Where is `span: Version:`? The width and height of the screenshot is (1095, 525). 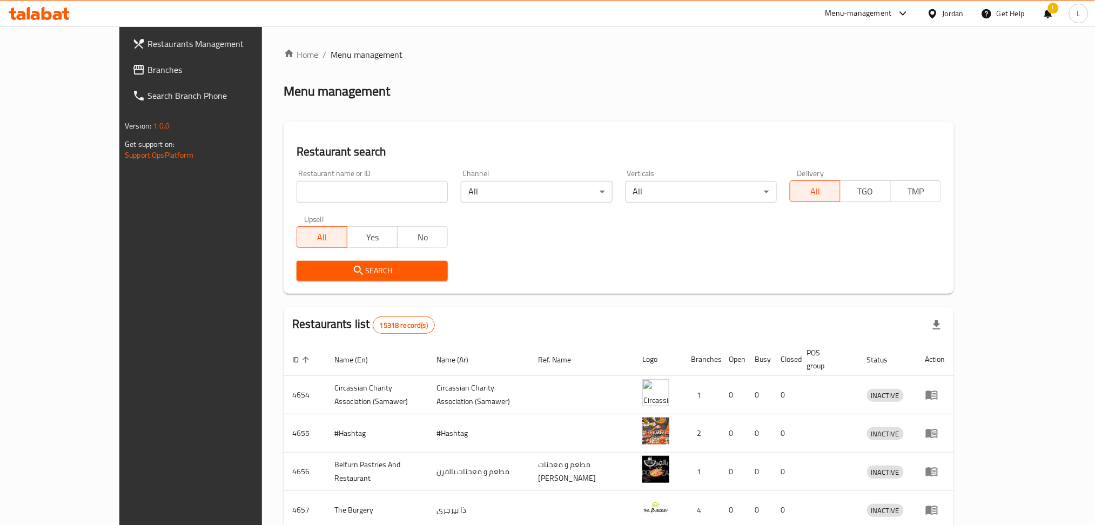
span: Version: is located at coordinates (138, 126).